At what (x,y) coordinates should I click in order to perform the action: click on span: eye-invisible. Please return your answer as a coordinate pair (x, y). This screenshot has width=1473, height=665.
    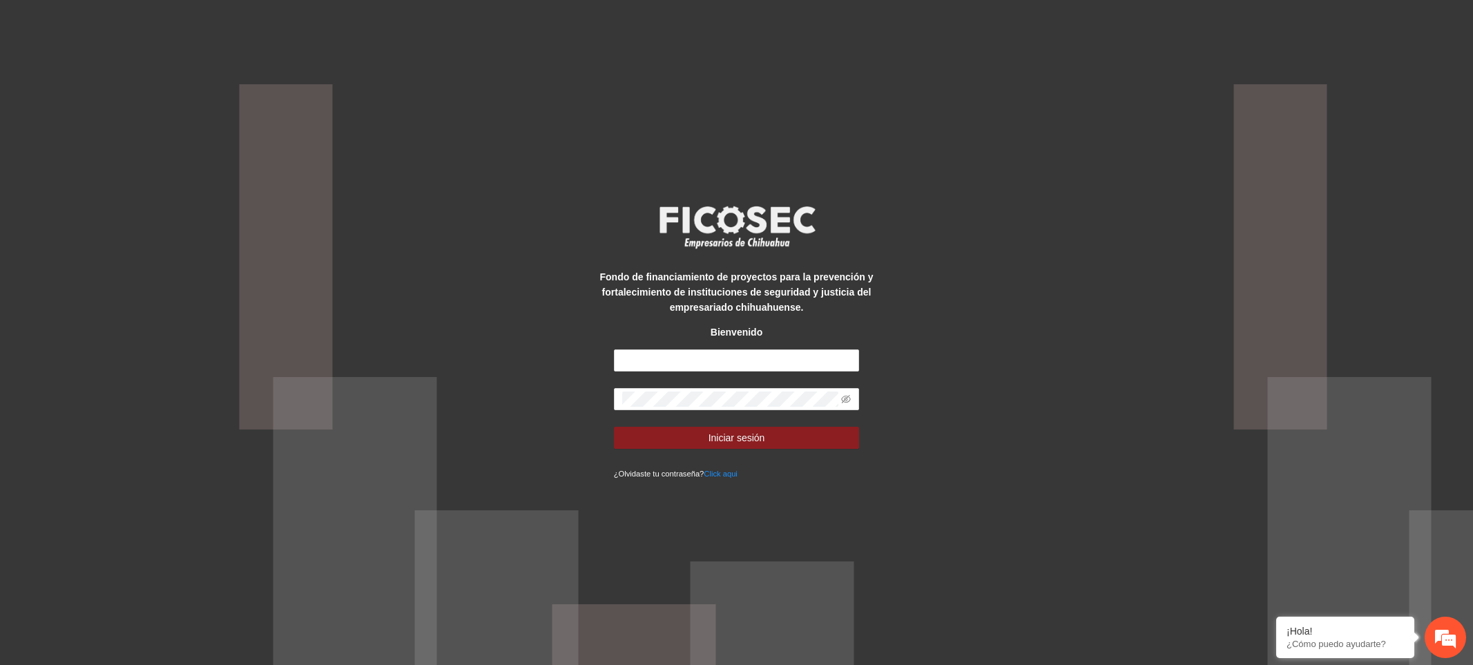
    Looking at the image, I should click on (846, 399).